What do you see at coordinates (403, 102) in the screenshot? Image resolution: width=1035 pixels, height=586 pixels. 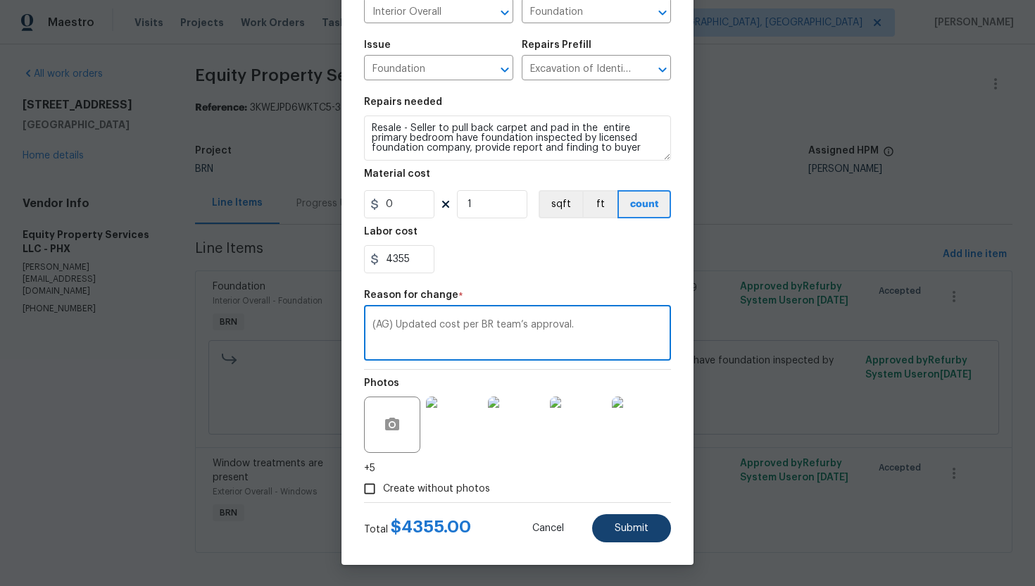 I see `h5: Repairs needed` at bounding box center [403, 102].